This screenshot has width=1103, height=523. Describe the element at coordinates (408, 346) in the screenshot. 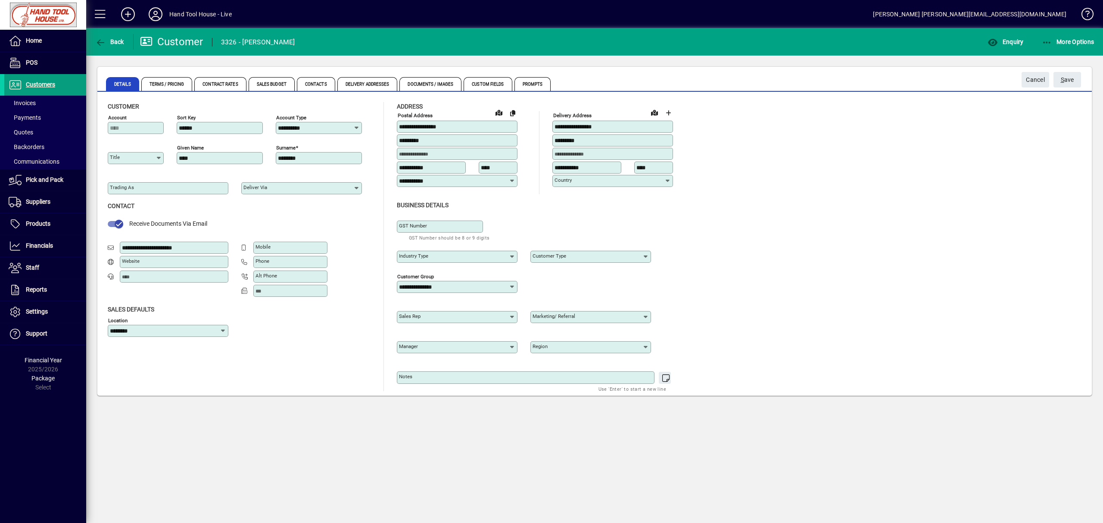

I see `mat-label: Manager` at that location.